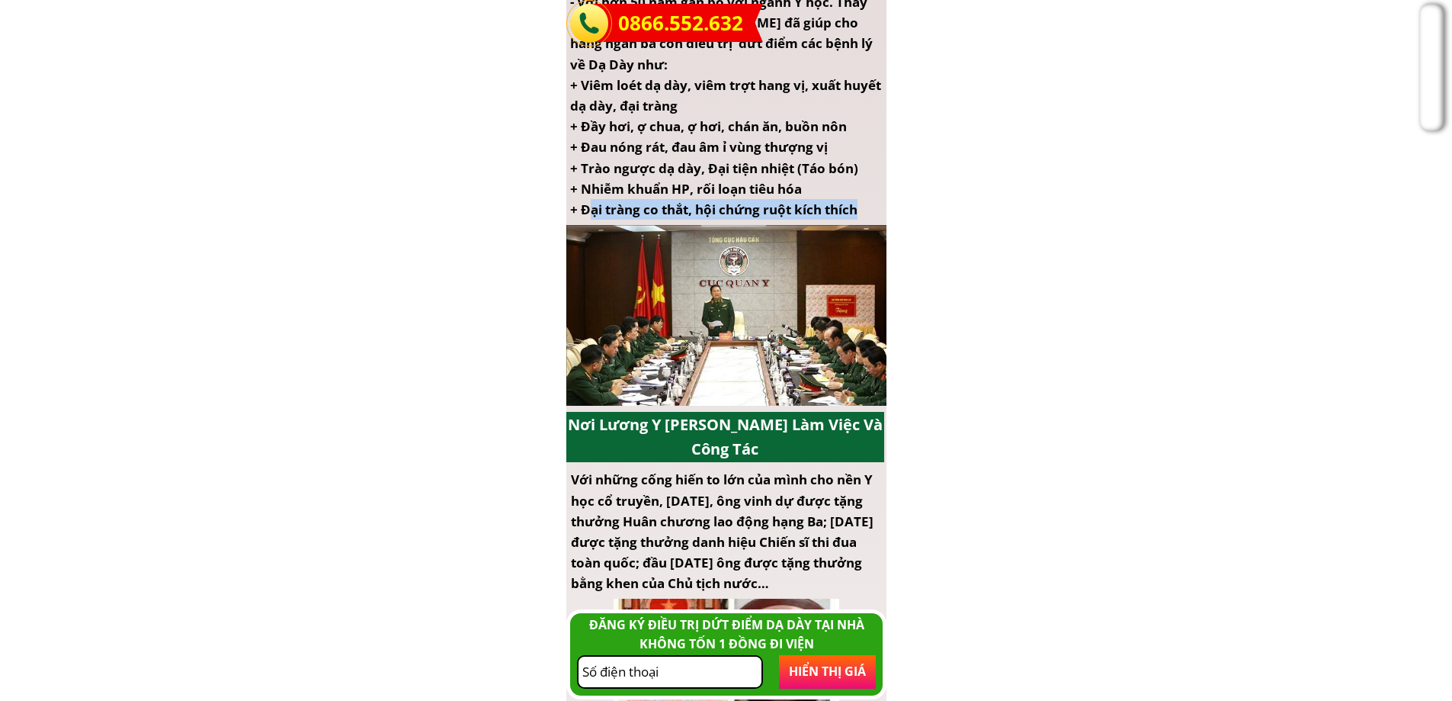  What do you see at coordinates (727, 634) in the screenshot?
I see `div: ĐĂNG KÝ ĐIỀU TRỊ DỨT ĐIỂM DẠ DÀY TẠI NHÀ KHÔNG TỐN 1 ĐỒNG ĐI VIỆN` at bounding box center [727, 634].